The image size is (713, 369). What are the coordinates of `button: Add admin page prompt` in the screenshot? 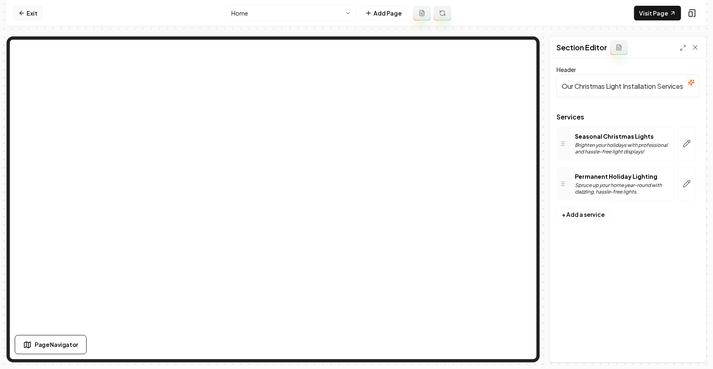 It's located at (422, 13).